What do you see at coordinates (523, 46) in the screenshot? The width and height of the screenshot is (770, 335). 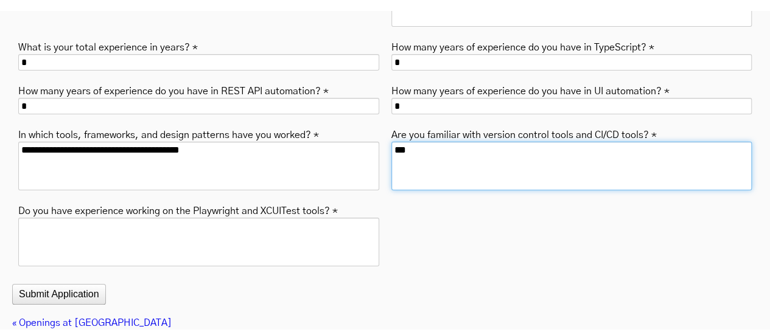 I see `label: How many years of experience do you have in TypeScript? *` at bounding box center [523, 46].